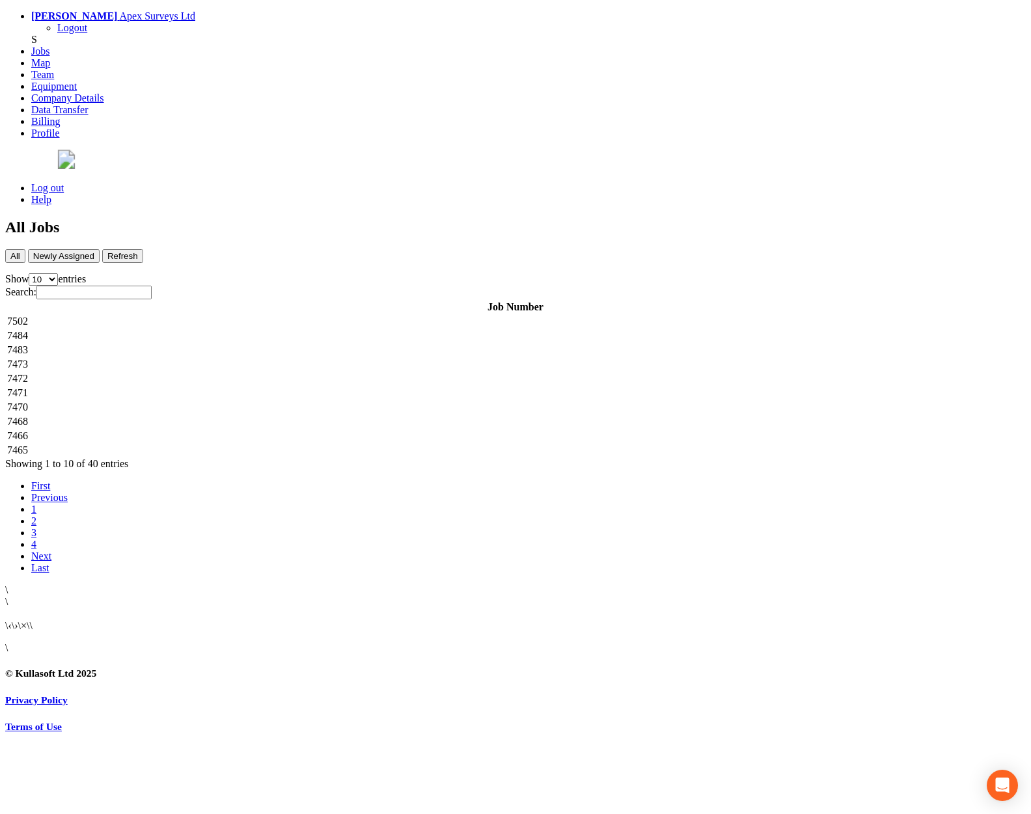  What do you see at coordinates (515, 450) in the screenshot?
I see `td: 7465` at bounding box center [515, 450].